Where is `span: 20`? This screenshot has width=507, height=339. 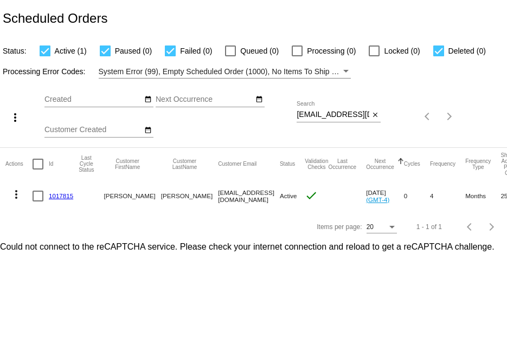
span: 20 is located at coordinates (370, 227).